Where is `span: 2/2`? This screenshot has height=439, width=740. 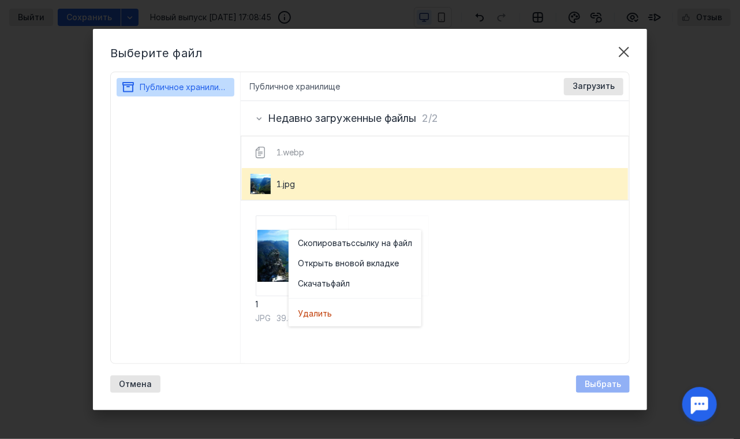 span: 2/2 is located at coordinates (431, 118).